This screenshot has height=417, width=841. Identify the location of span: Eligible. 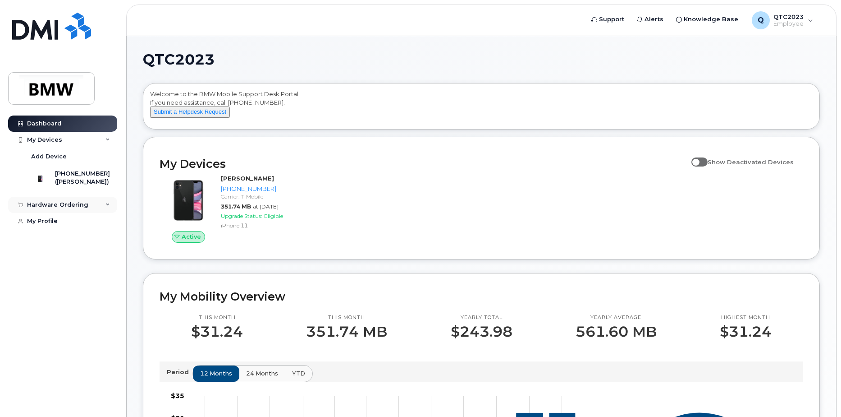
(274, 216).